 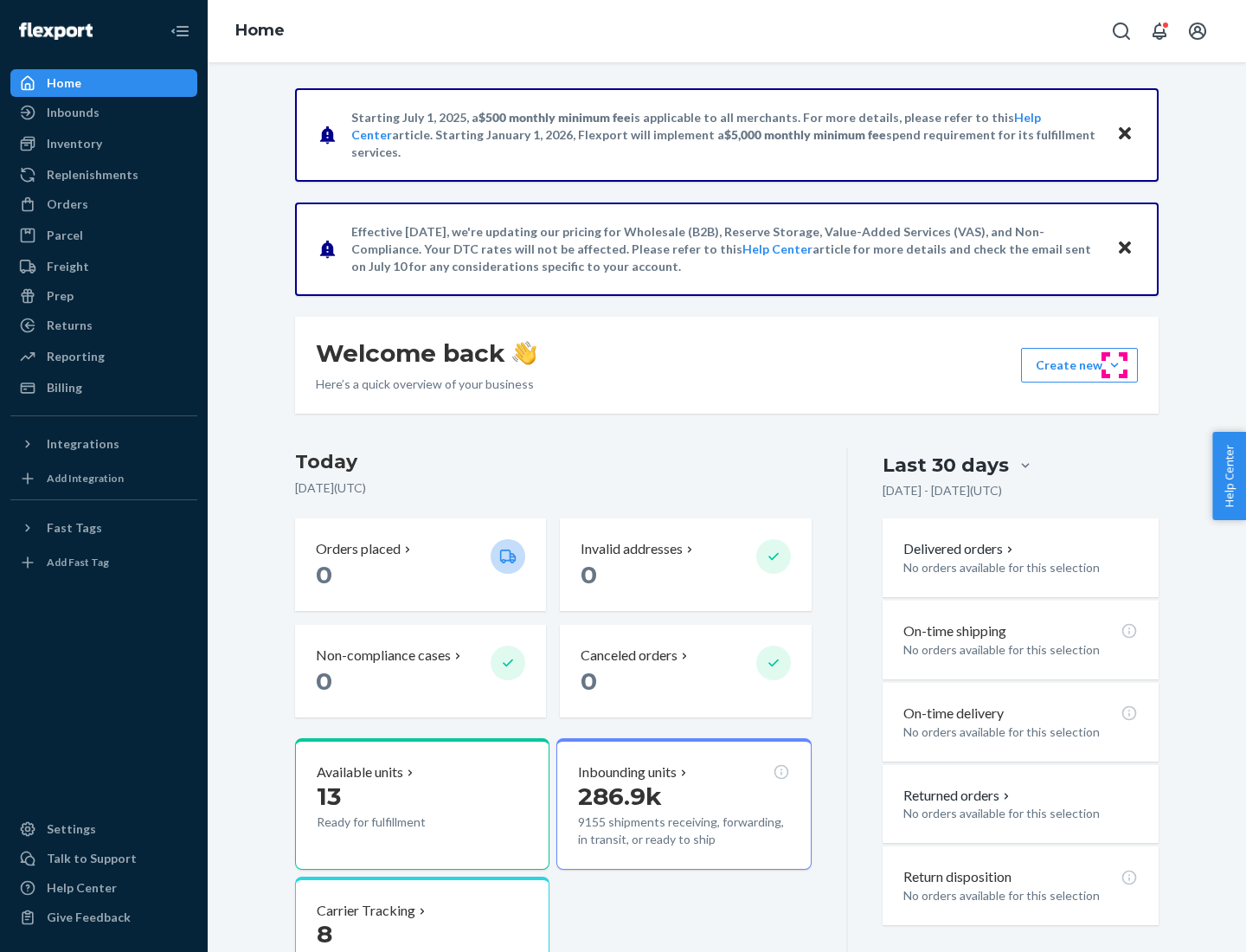 What do you see at coordinates (684, 830) in the screenshot?
I see `p: 9155 shipments receiving, forwarding, in transit, or ready to ship` at bounding box center [684, 830].